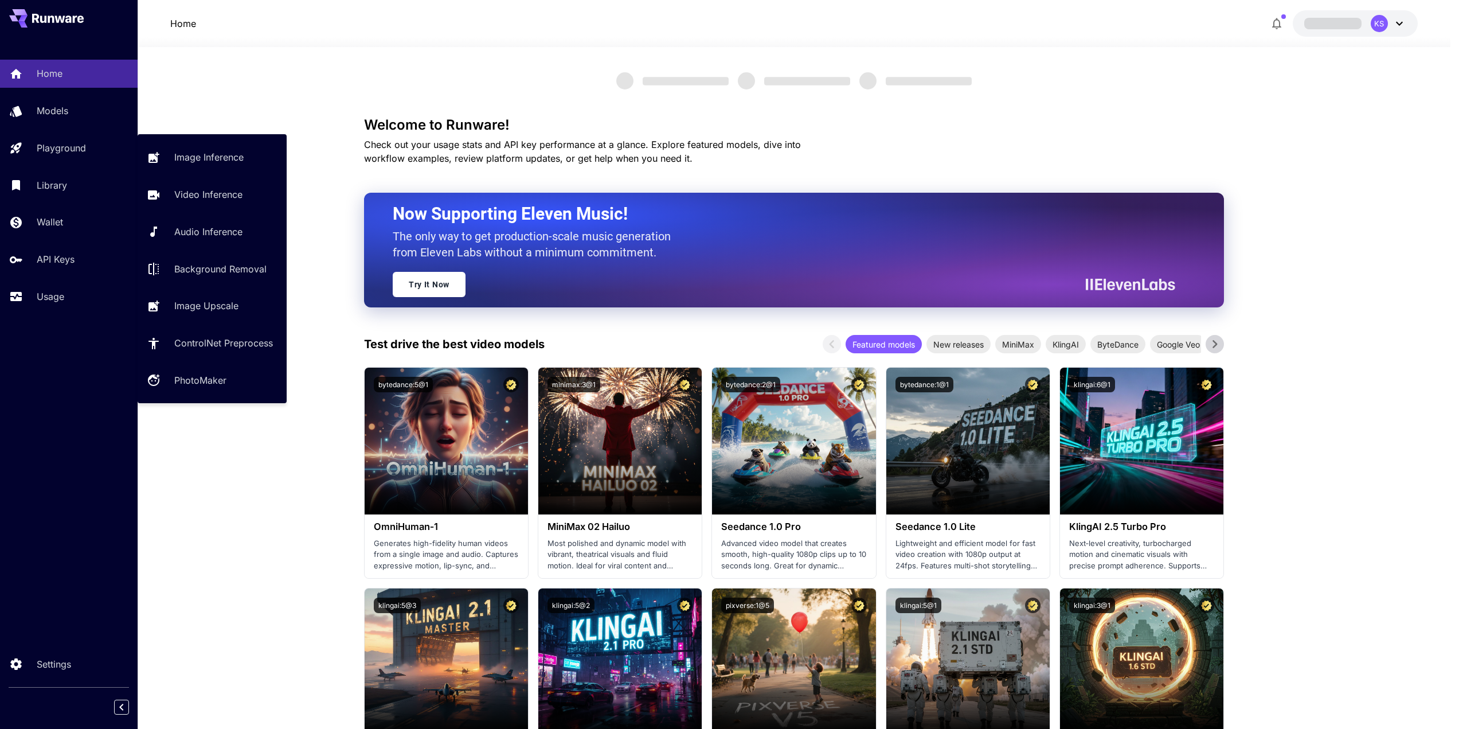 This screenshot has width=1459, height=729. Describe the element at coordinates (212, 343) in the screenshot. I see `a: ControlNet Preprocess` at that location.